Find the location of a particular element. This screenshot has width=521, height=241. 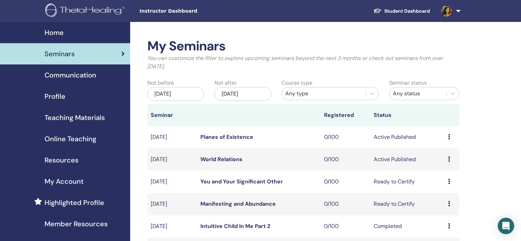

label: Seminar status is located at coordinates (408, 83).